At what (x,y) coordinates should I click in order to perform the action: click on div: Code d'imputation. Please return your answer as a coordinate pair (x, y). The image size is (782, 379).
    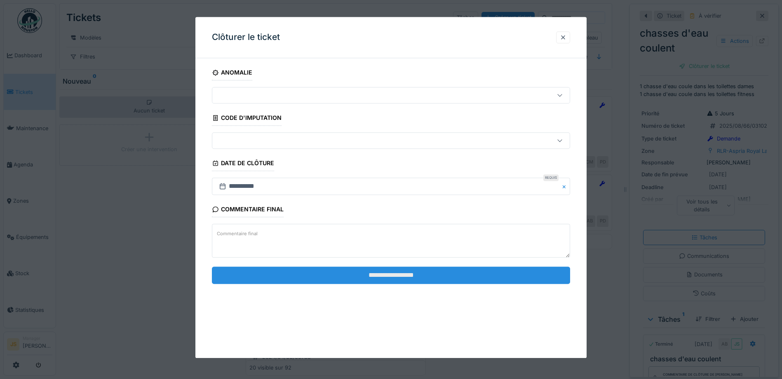
    Looking at the image, I should click on (246, 119).